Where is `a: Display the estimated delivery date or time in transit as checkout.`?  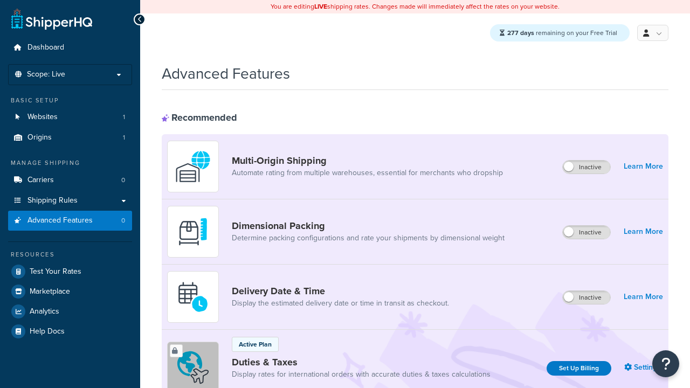 a: Display the estimated delivery date or time in transit as checkout. is located at coordinates (340, 304).